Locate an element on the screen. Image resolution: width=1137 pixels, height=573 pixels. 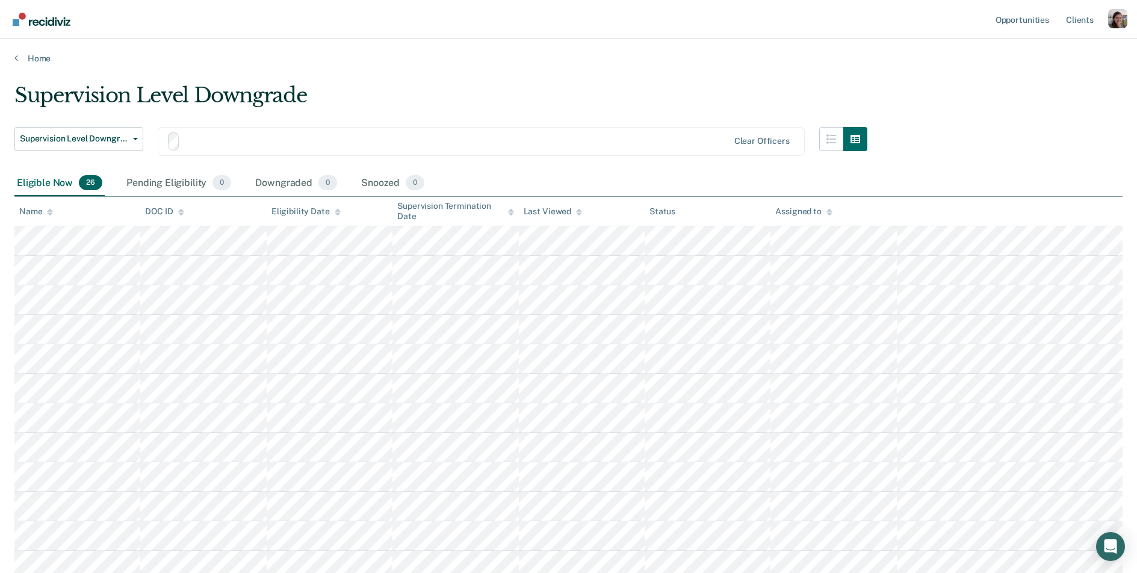
img: Recidiviz is located at coordinates (42, 19).